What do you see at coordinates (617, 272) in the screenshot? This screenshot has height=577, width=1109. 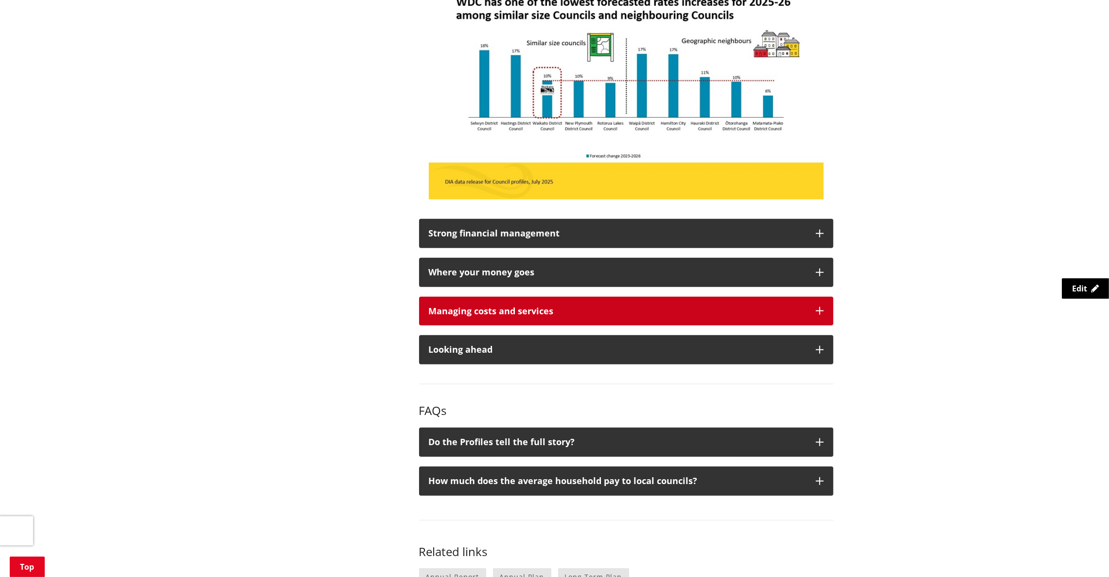 I see `div: Where your money goes` at bounding box center [617, 272].